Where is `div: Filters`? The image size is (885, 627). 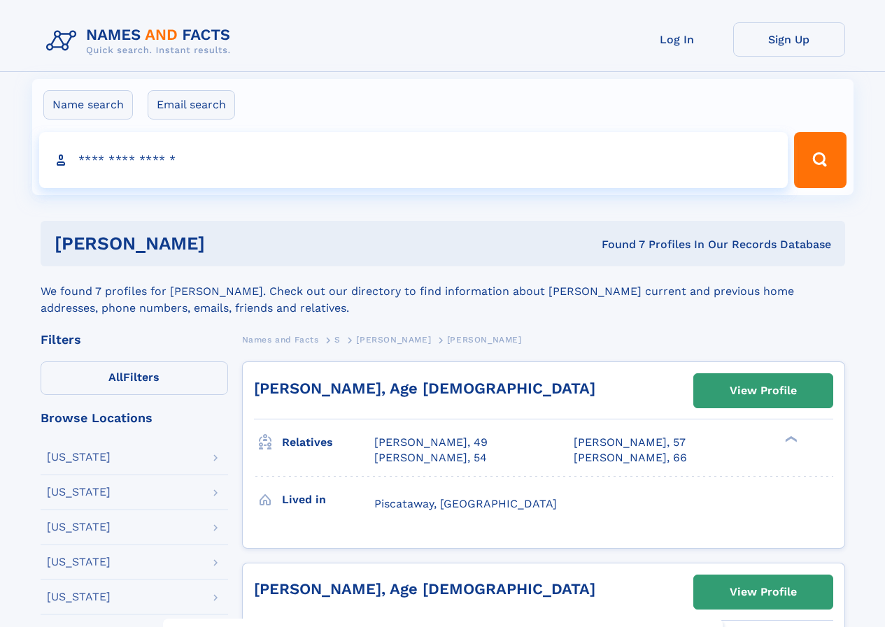 div: Filters is located at coordinates (134, 340).